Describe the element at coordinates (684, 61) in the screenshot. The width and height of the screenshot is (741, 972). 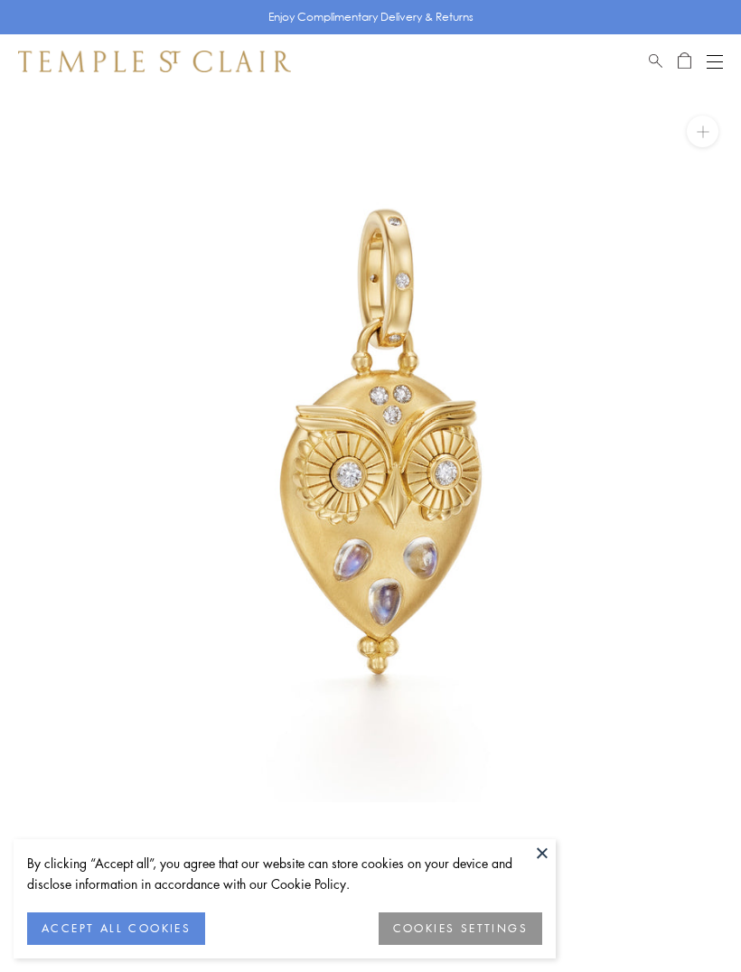
I see `a: Open Shopping Bag` at that location.